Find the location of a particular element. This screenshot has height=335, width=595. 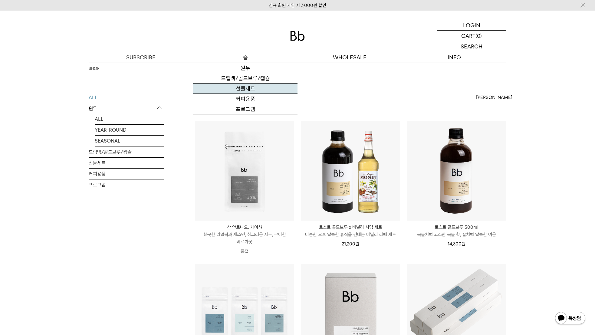

p: 원두 is located at coordinates (127, 109).